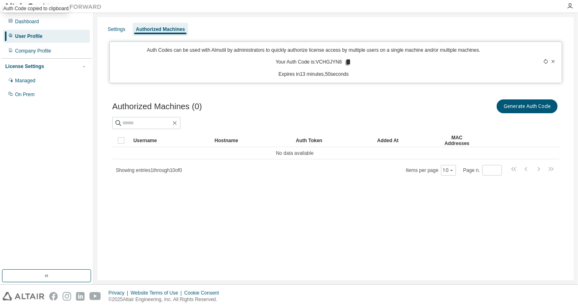 The width and height of the screenshot is (578, 308). I want to click on div: Dashboard, so click(27, 22).